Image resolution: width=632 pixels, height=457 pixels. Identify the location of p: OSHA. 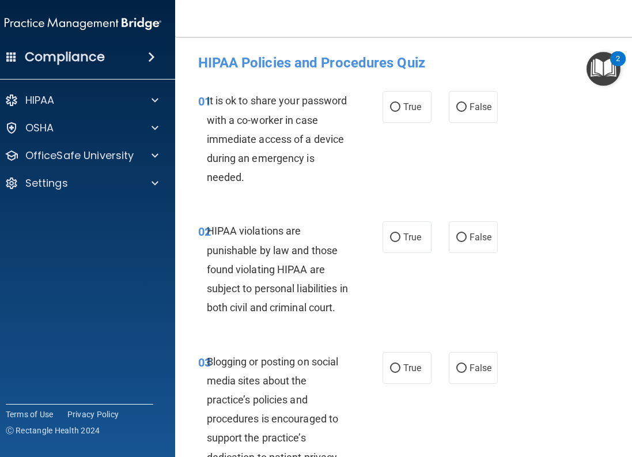
(40, 128).